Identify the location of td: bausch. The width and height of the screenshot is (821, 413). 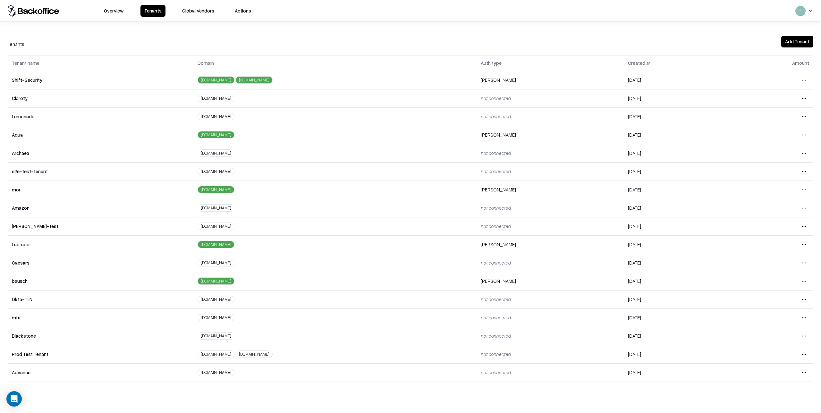
(101, 281).